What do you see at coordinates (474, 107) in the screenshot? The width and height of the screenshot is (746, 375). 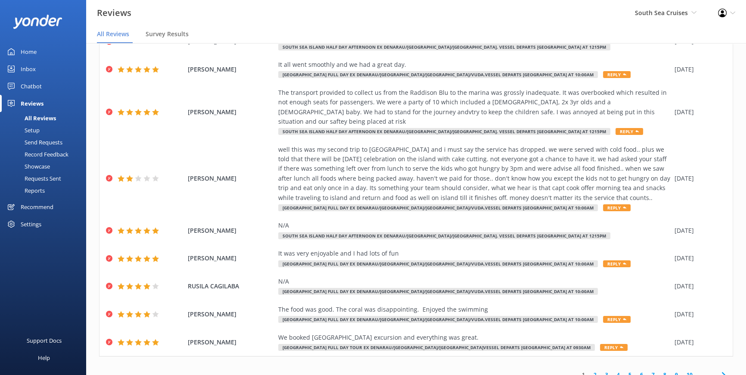 I see `div: The transport provided to collect us from the Raddison Blu to the marina was grossly inadequate. ...` at bounding box center [474, 107].